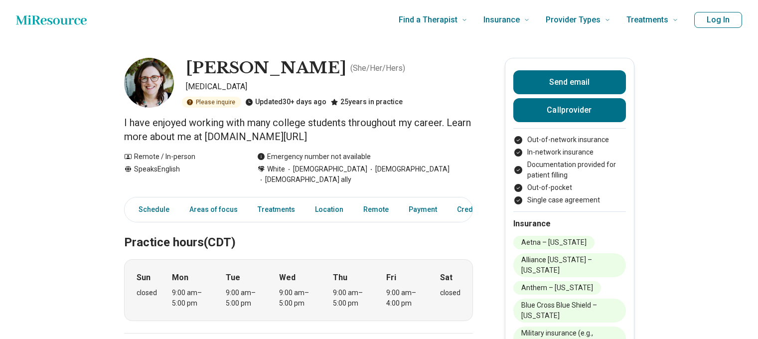  I want to click on strong: Fri, so click(391, 277).